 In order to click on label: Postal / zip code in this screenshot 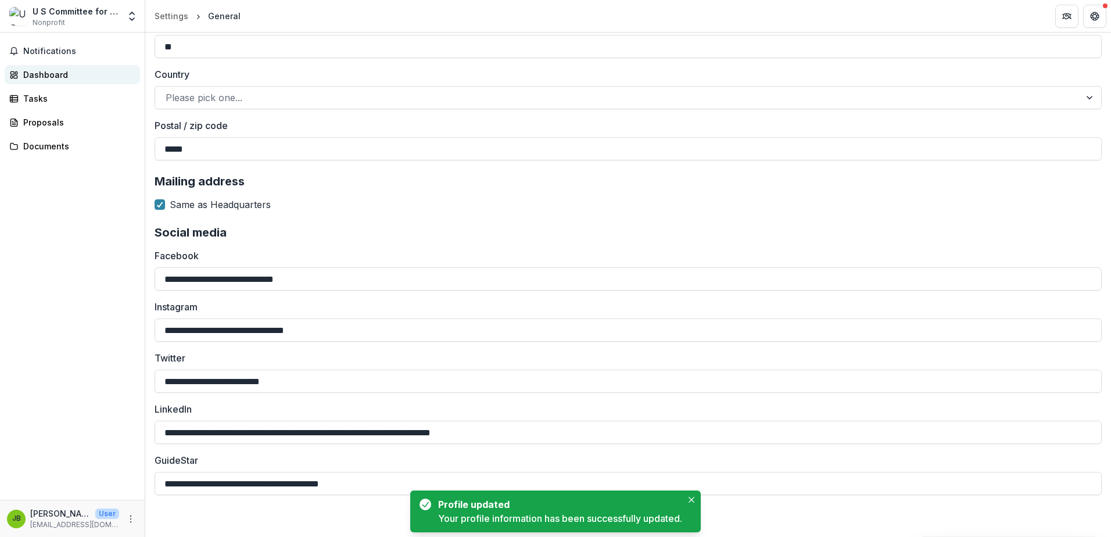, I will do `click(624, 125)`.